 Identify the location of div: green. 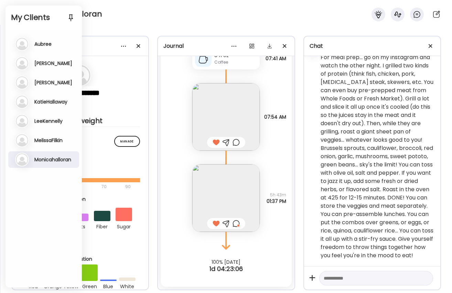
(89, 286).